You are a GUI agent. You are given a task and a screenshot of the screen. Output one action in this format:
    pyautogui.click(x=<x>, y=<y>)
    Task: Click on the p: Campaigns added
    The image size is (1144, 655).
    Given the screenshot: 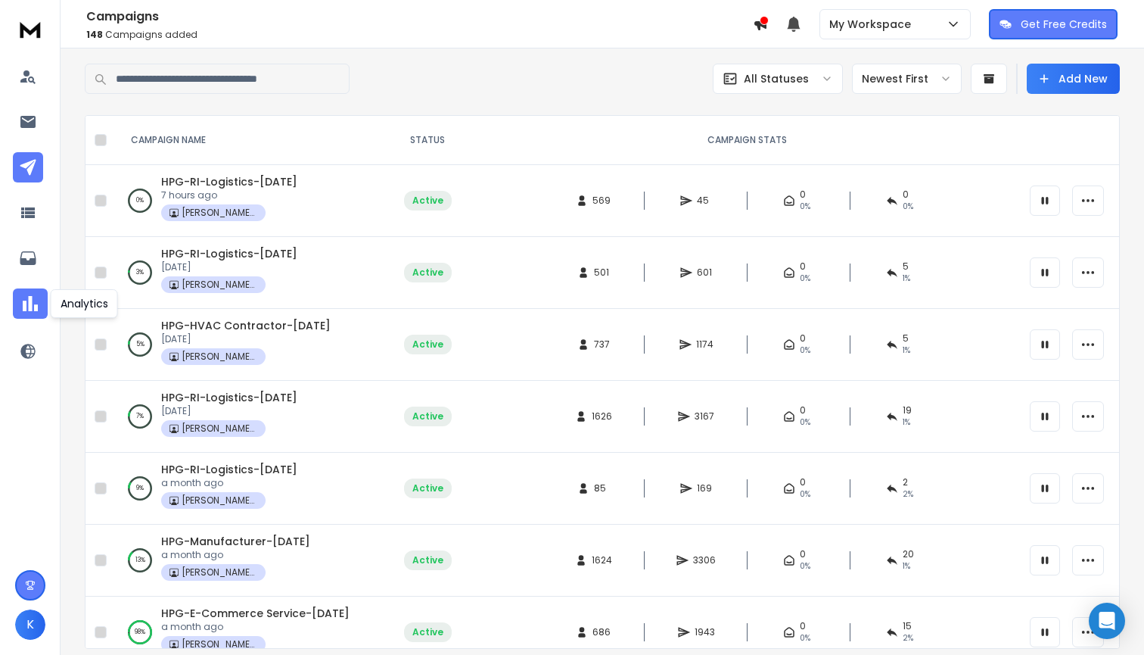 What is the action you would take?
    pyautogui.click(x=419, y=35)
    